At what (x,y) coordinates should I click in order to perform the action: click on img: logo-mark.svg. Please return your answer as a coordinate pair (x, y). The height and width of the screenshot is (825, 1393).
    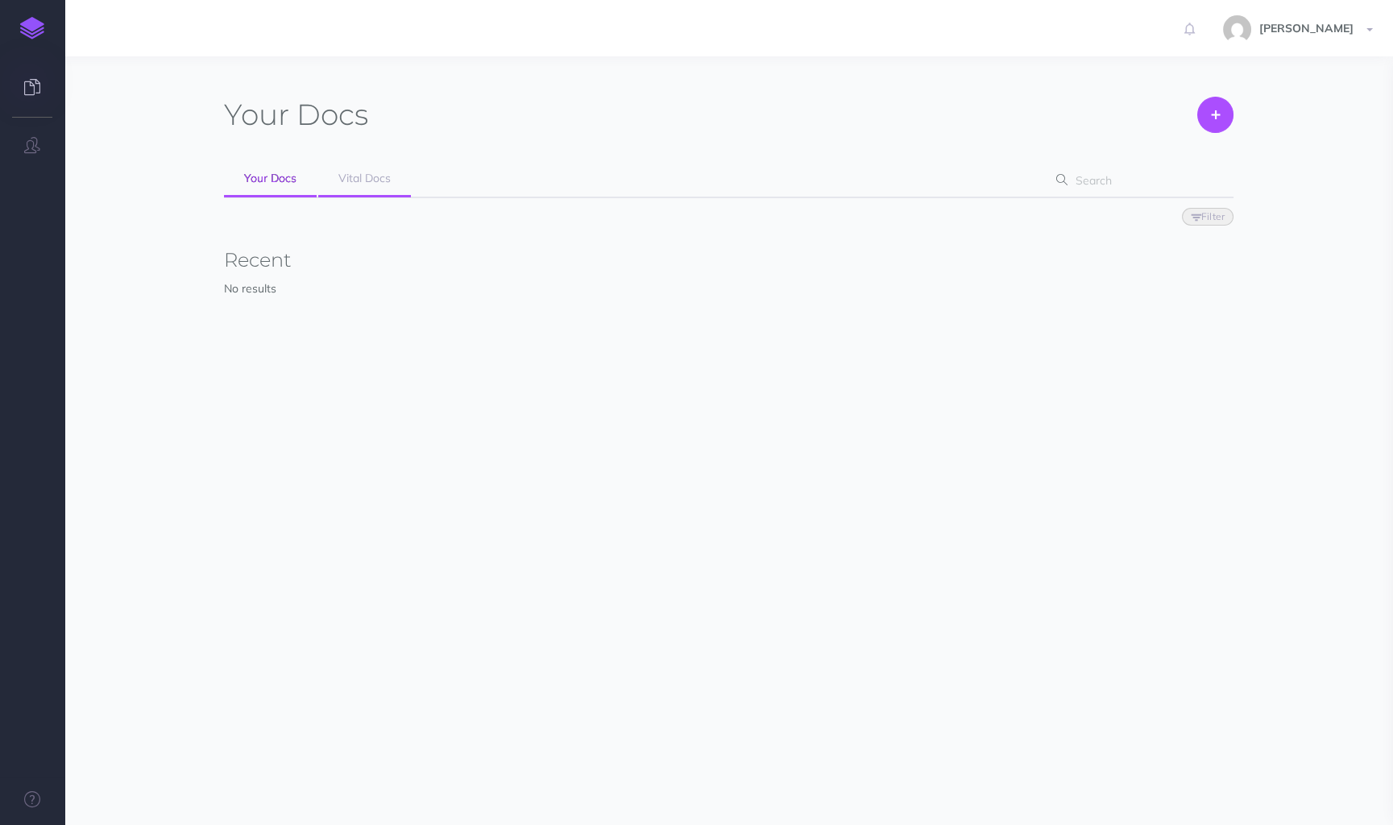
    Looking at the image, I should click on (32, 28).